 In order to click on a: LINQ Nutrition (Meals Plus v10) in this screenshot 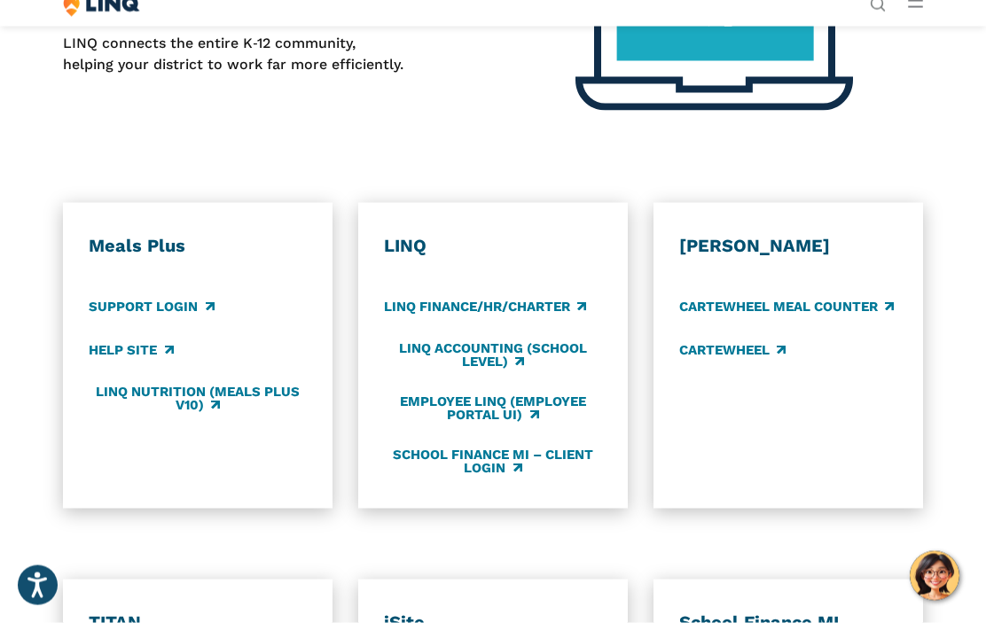, I will do `click(198, 399)`.